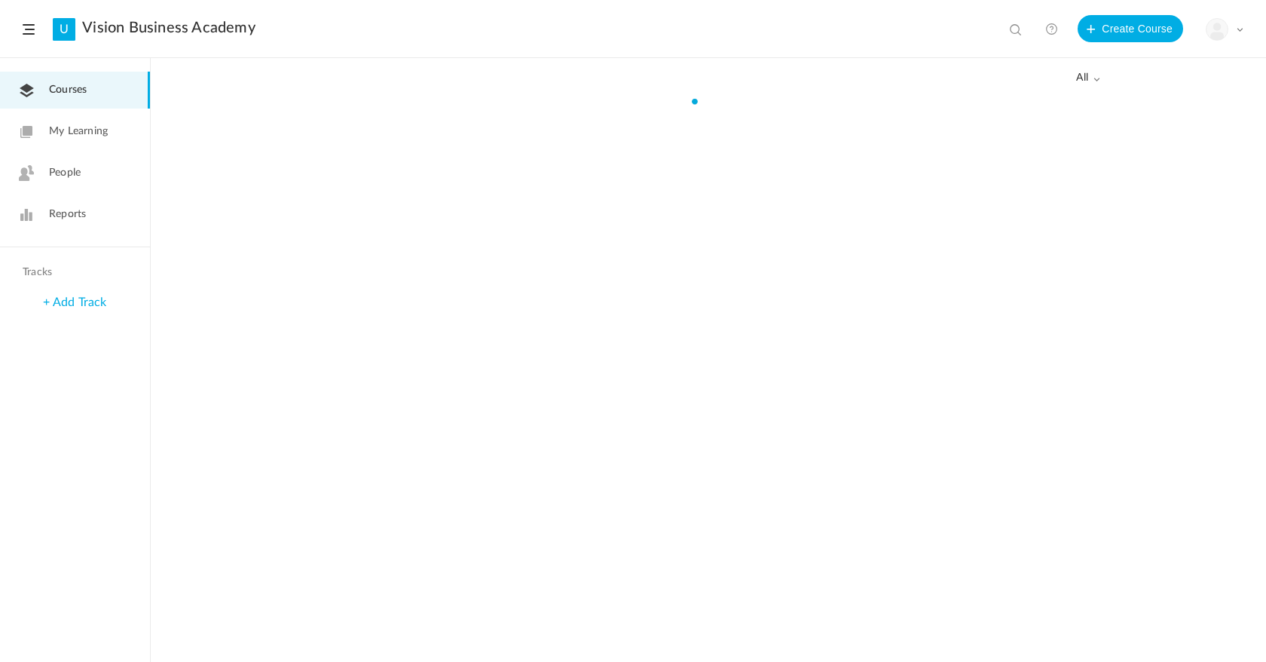  I want to click on a: + Add Track, so click(75, 302).